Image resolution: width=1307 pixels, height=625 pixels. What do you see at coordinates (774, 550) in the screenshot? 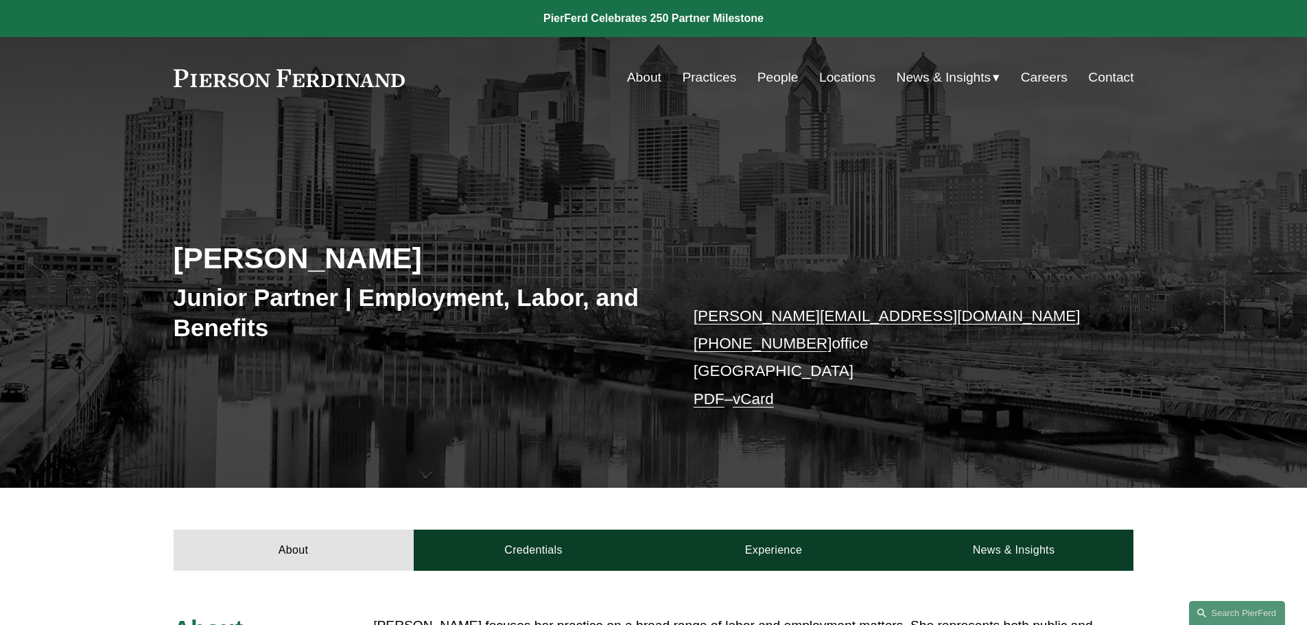
I see `a: Experience` at bounding box center [774, 550].